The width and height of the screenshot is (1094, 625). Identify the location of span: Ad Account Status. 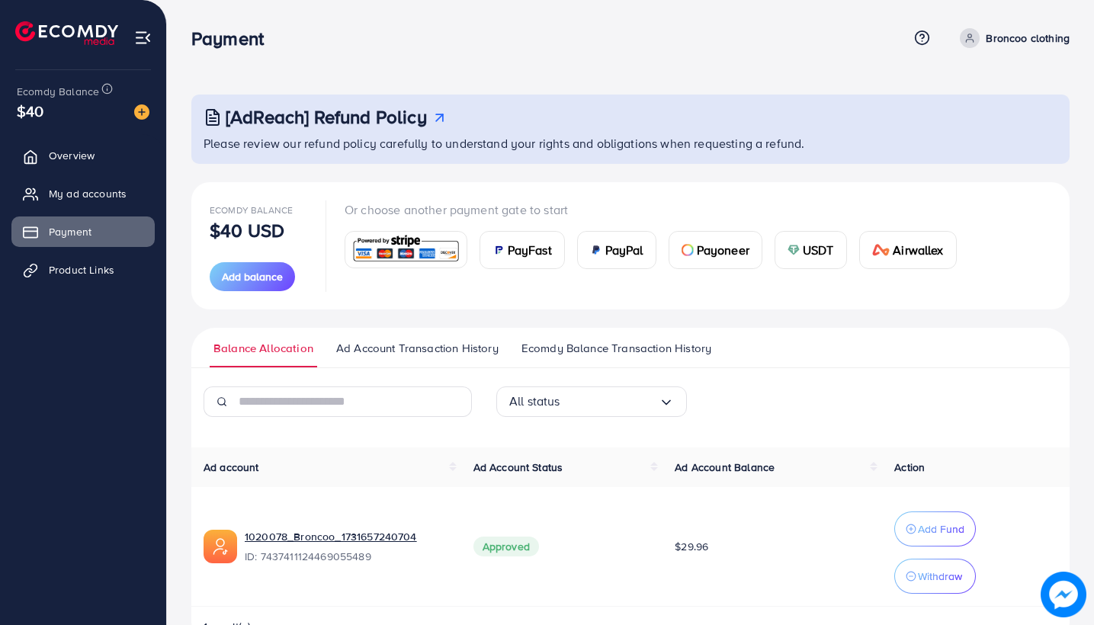
(518, 467).